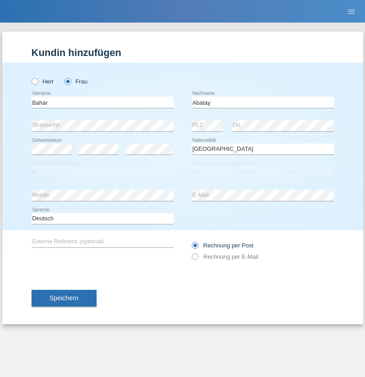 Image resolution: width=365 pixels, height=377 pixels. I want to click on label: Herr, so click(43, 81).